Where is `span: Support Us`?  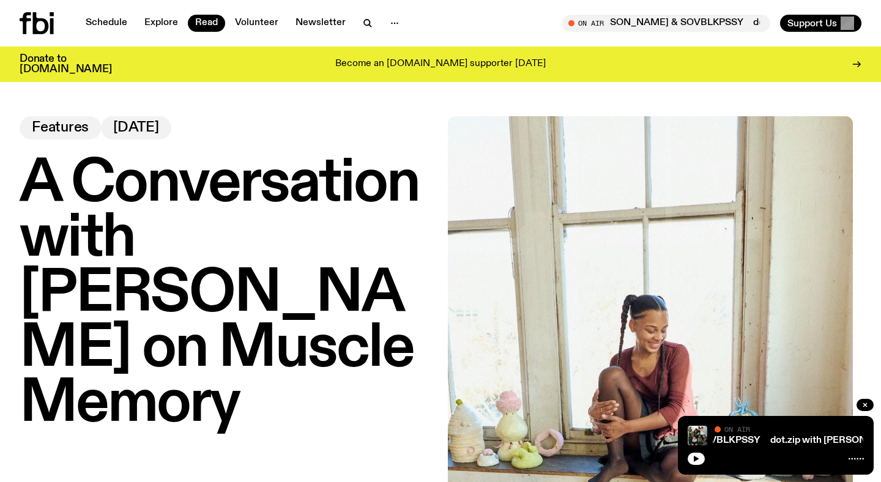 span: Support Us is located at coordinates (812, 23).